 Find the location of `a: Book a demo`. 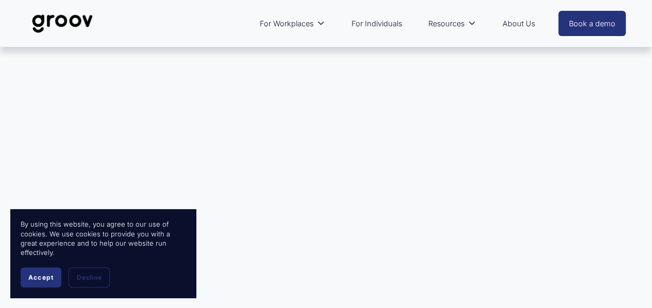

a: Book a demo is located at coordinates (592, 23).